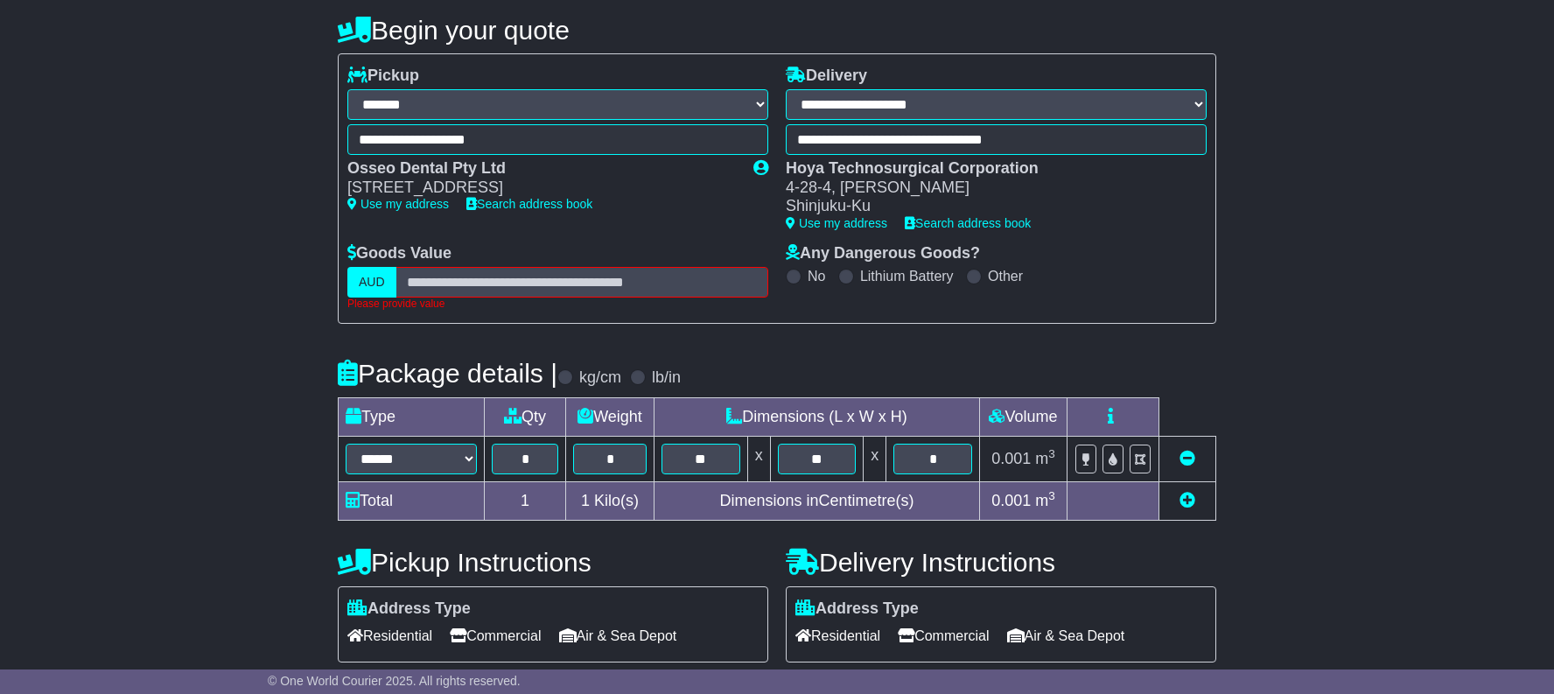 The image size is (1554, 694). I want to click on h4: Begin your quote, so click(777, 30).